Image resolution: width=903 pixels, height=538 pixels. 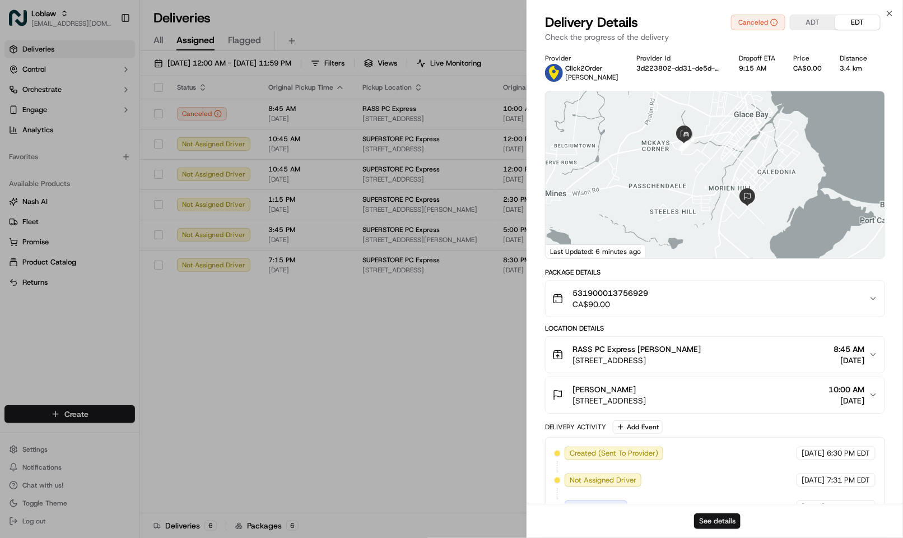 What do you see at coordinates (592, 22) in the screenshot?
I see `span: Delivery Details` at bounding box center [592, 22].